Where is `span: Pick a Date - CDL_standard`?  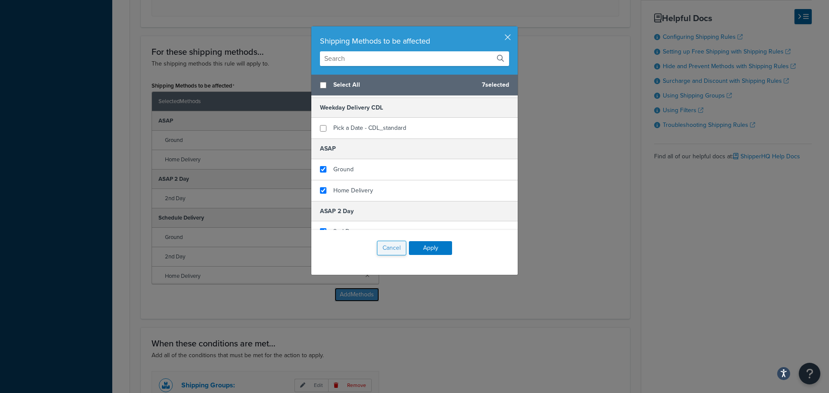
span: Pick a Date - CDL_standard is located at coordinates (369, 128).